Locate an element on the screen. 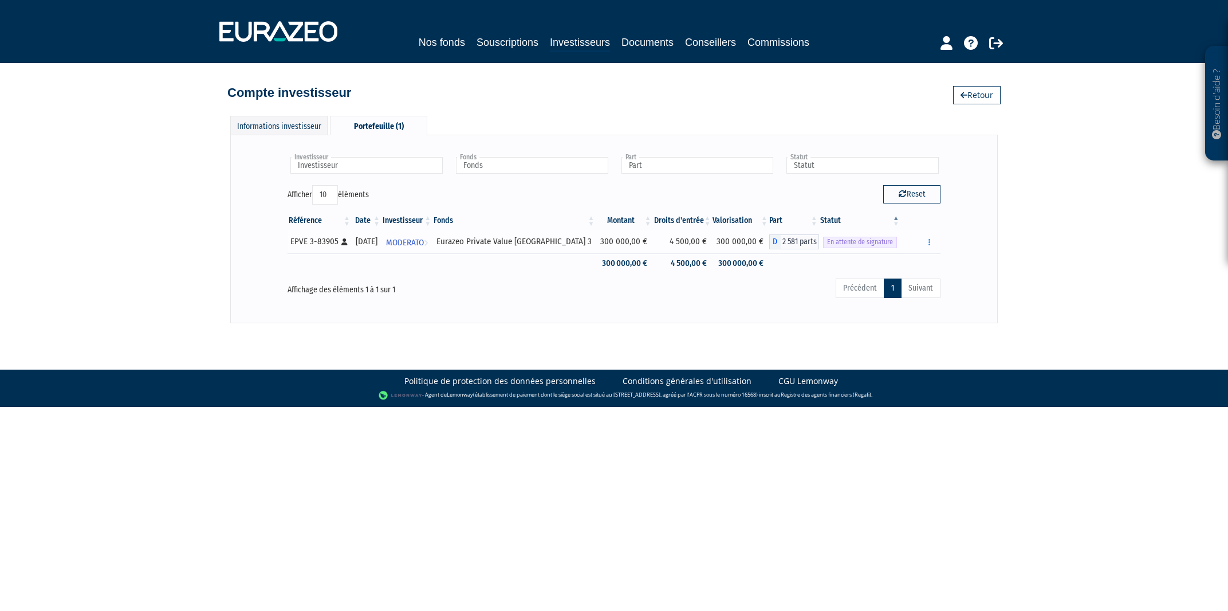 The width and height of the screenshot is (1228, 611). th: Part: activer pour trier la colonne par ordre croissant is located at coordinates (794, 220).